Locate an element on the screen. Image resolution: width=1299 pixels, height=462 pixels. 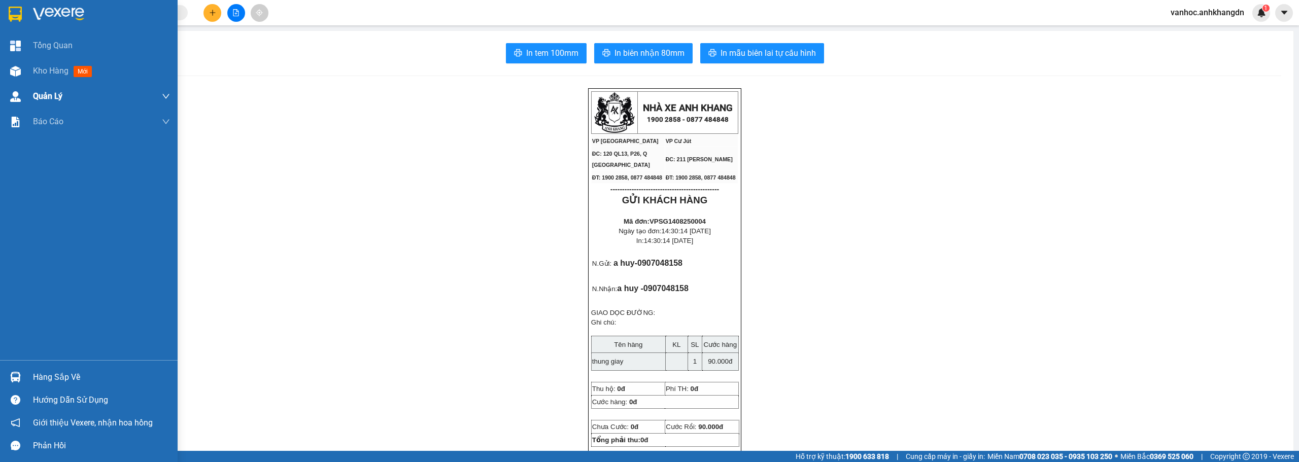
img: logo-vxr is located at coordinates (15, 14).